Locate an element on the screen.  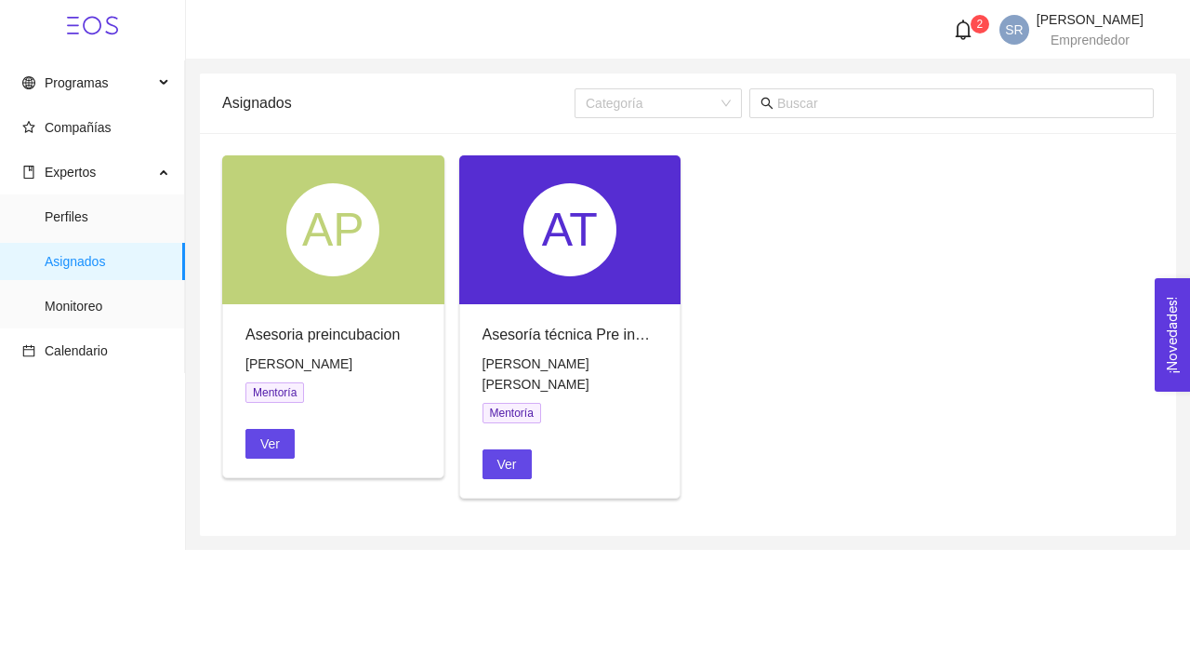
span: Perfiles is located at coordinates (107, 217).